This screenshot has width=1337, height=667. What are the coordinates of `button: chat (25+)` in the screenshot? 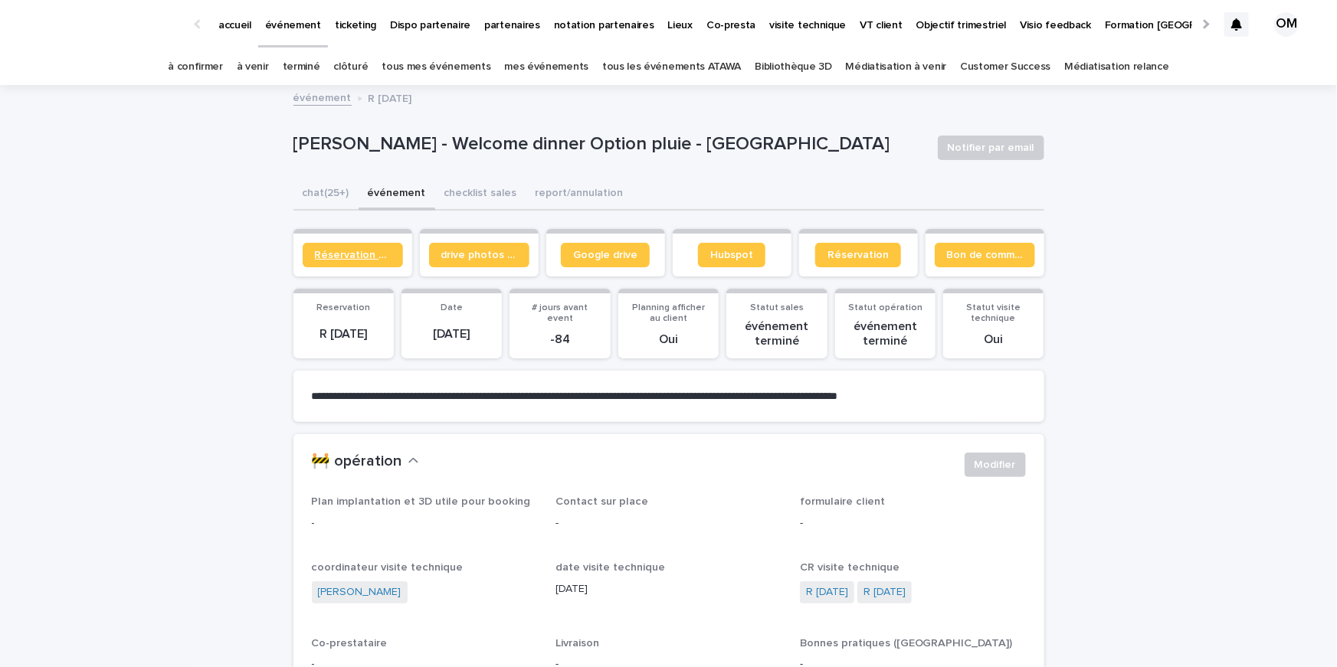 It's located at (326, 195).